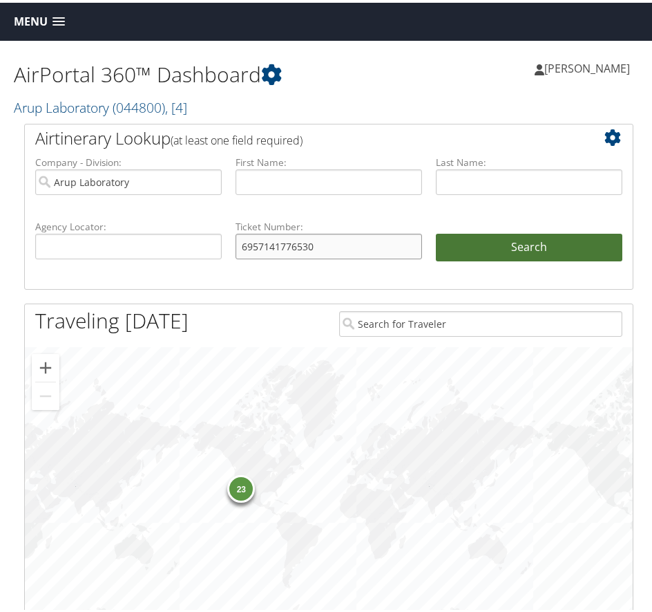 The image size is (652, 612). I want to click on input: Search for Traveler, so click(481, 321).